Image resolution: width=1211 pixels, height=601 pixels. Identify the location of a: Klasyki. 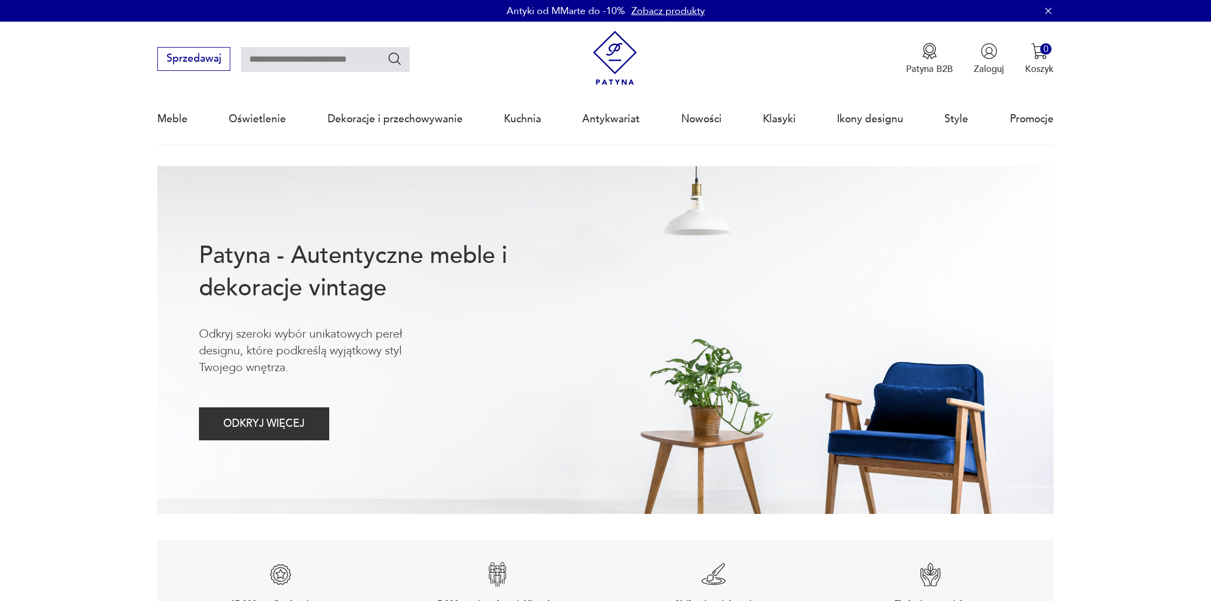
(779, 119).